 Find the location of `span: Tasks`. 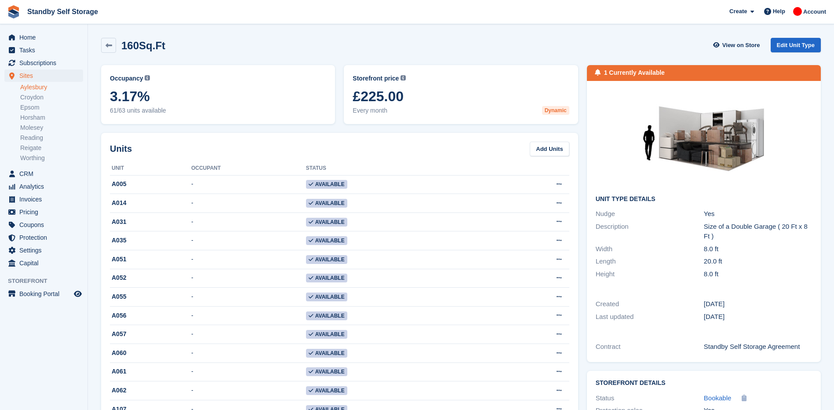

span: Tasks is located at coordinates (46, 50).